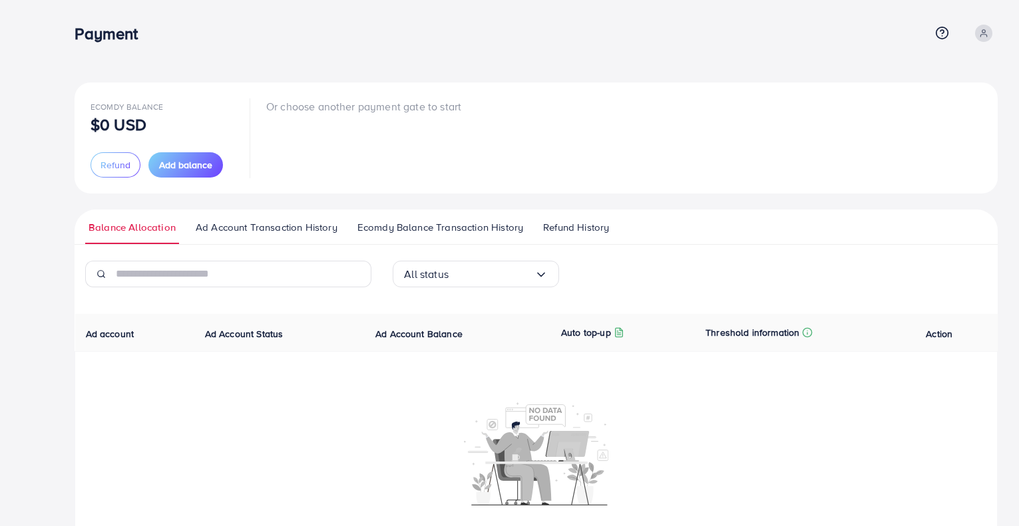  What do you see at coordinates (426, 274) in the screenshot?
I see `span: All status` at bounding box center [426, 274].